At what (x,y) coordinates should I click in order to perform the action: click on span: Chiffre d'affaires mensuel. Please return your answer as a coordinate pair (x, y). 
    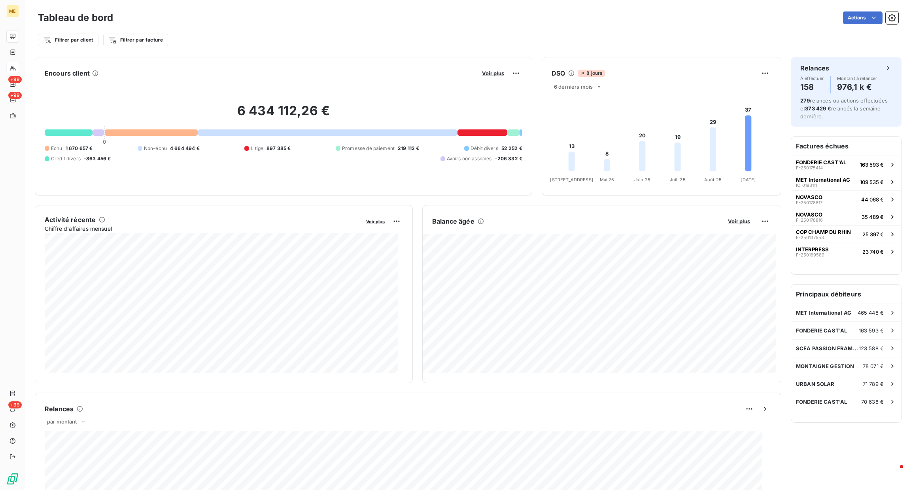
    Looking at the image, I should click on (202, 228).